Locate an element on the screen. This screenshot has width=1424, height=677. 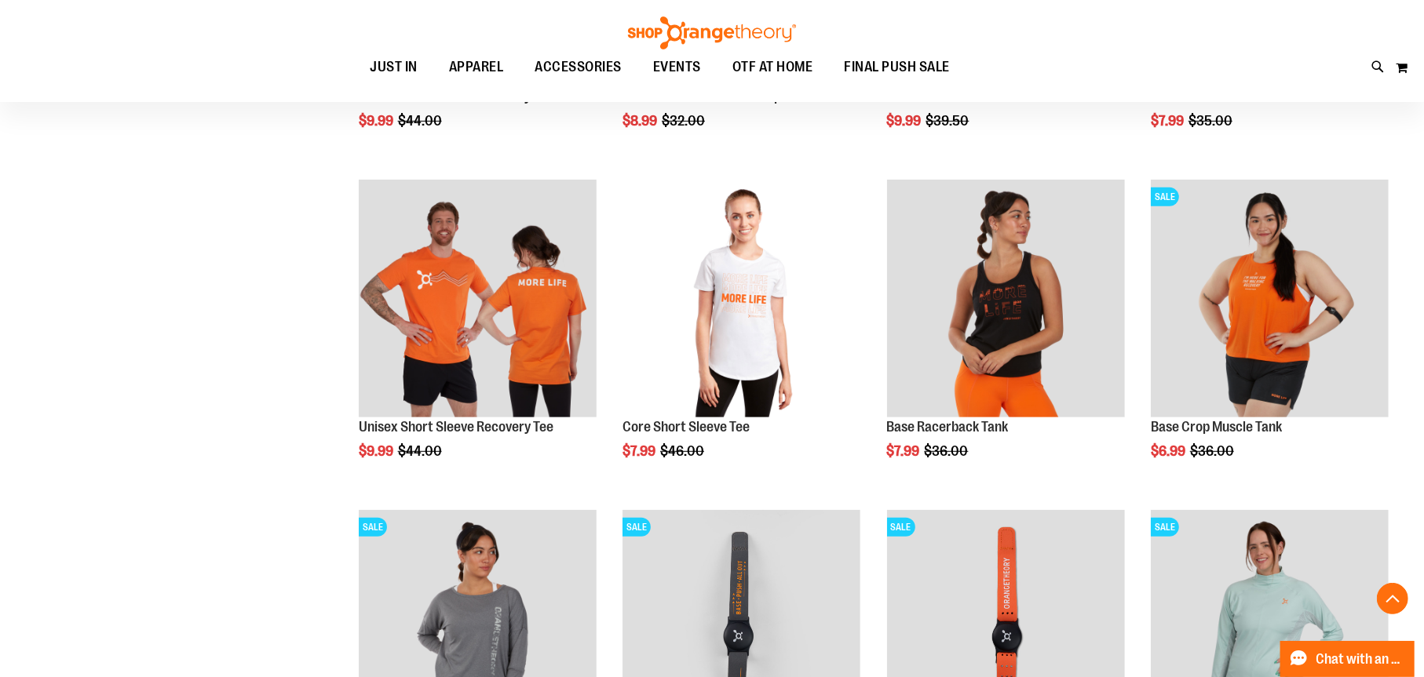
span: EVENTS is located at coordinates (677, 67).